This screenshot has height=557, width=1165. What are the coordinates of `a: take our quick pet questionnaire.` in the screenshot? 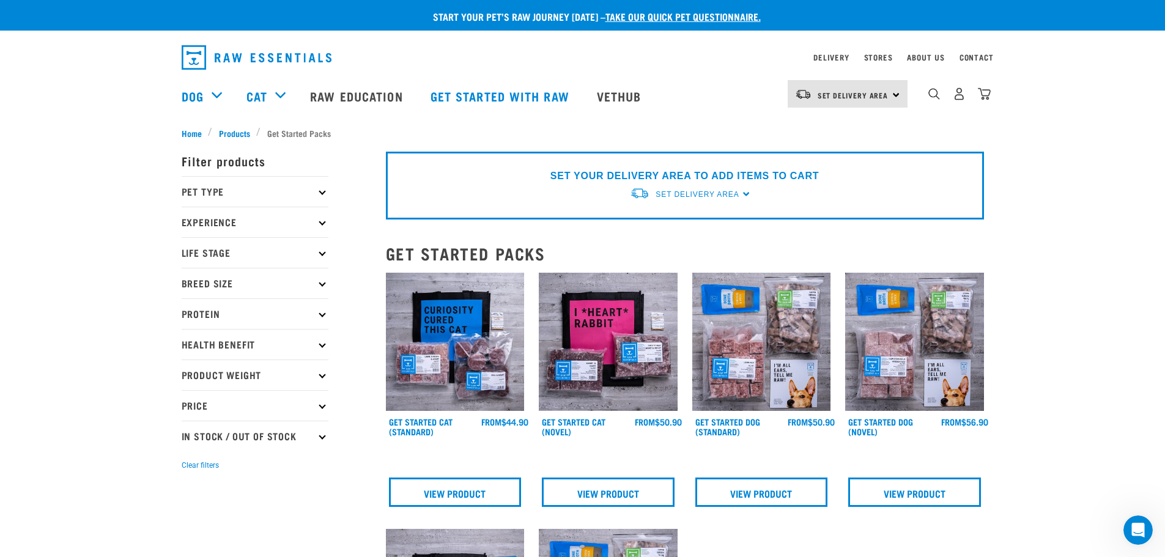 It's located at (683, 16).